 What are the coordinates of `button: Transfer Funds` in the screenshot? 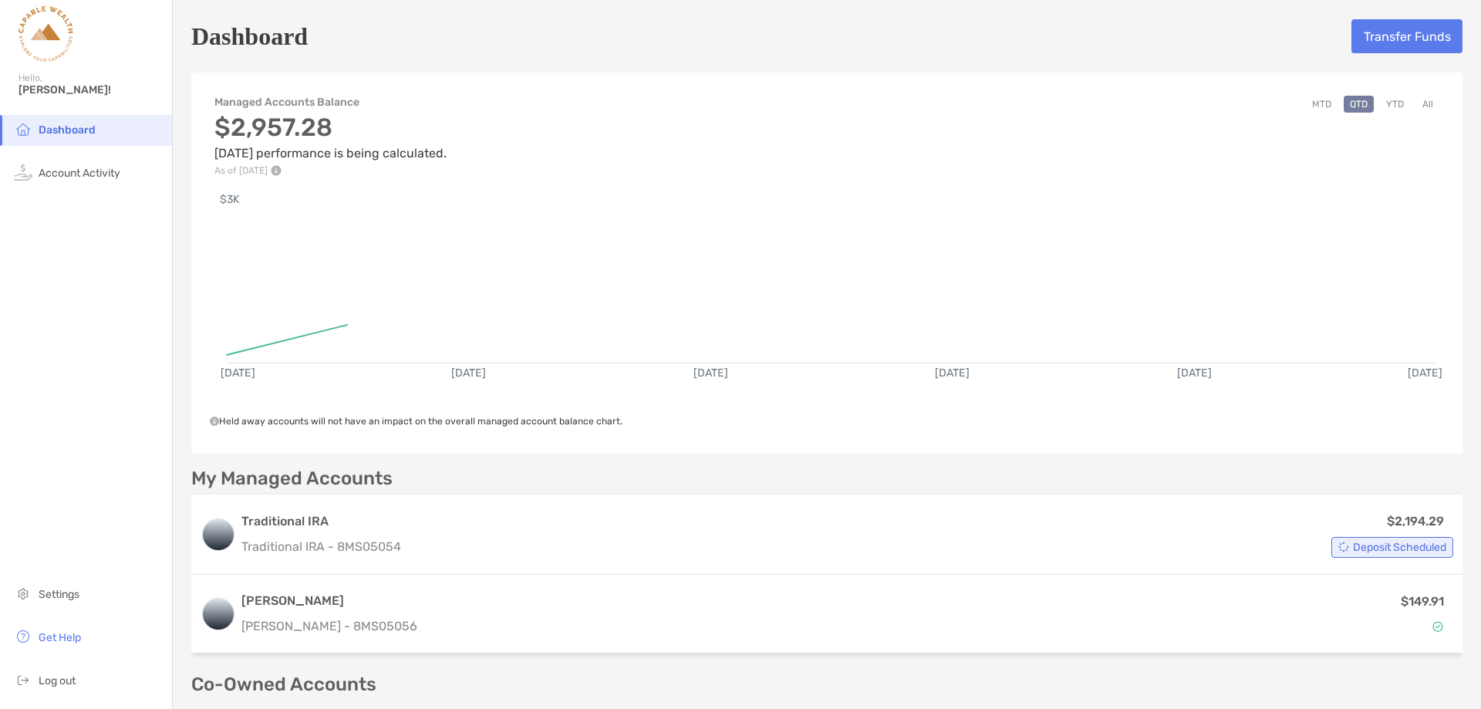 It's located at (1407, 36).